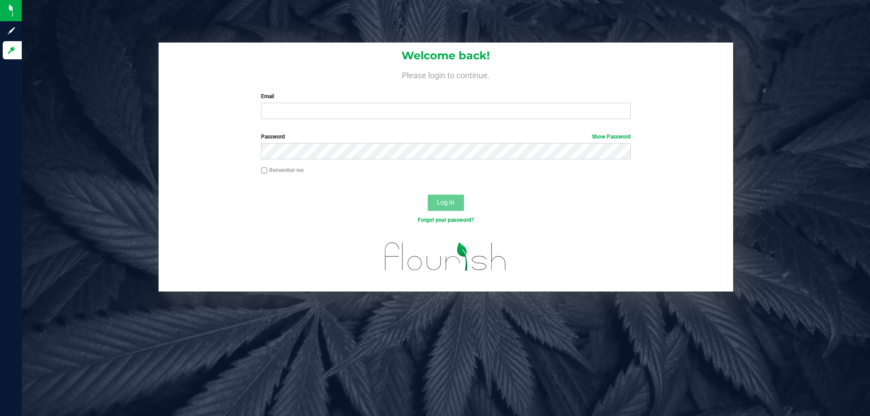 The image size is (870, 416). Describe the element at coordinates (446, 74) in the screenshot. I see `h4: Please login to continue.` at that location.